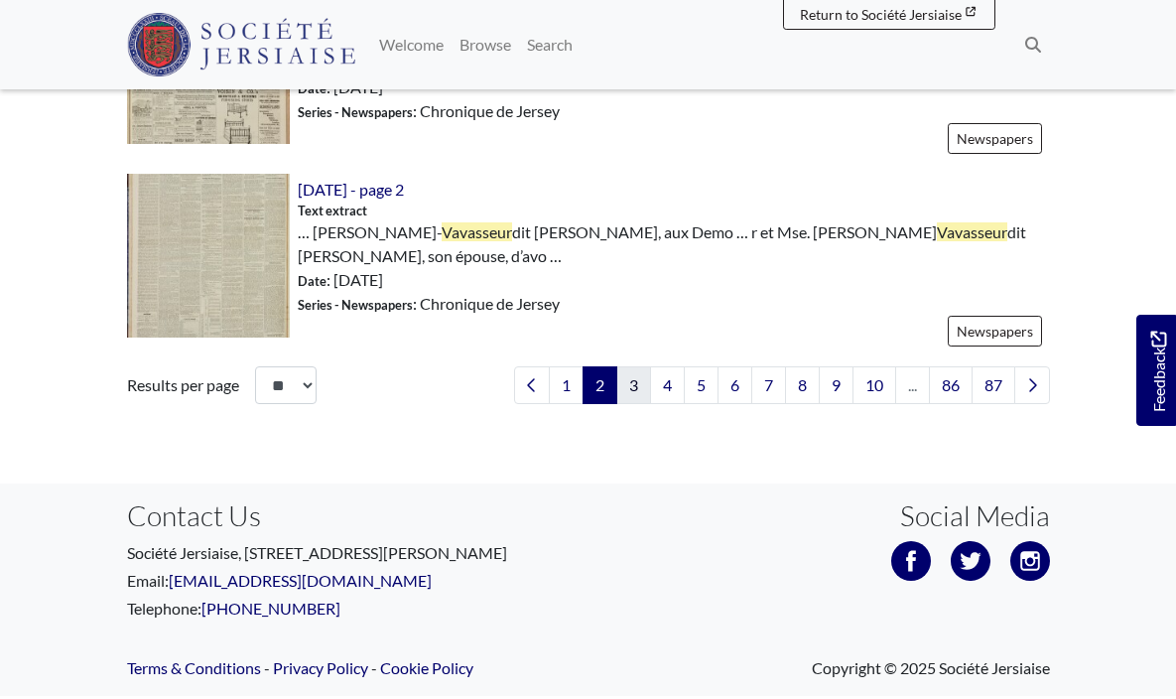  What do you see at coordinates (875, 385) in the screenshot?
I see `a: Goto page 10` at bounding box center [875, 385].